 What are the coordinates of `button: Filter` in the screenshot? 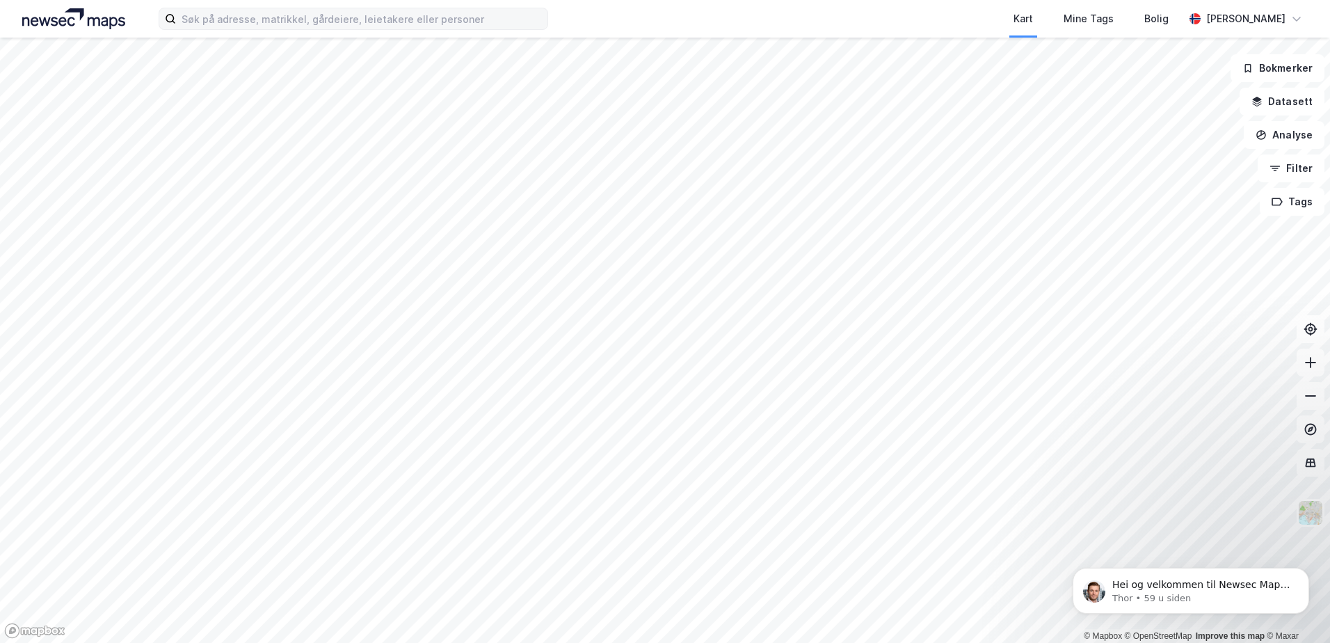 It's located at (1291, 168).